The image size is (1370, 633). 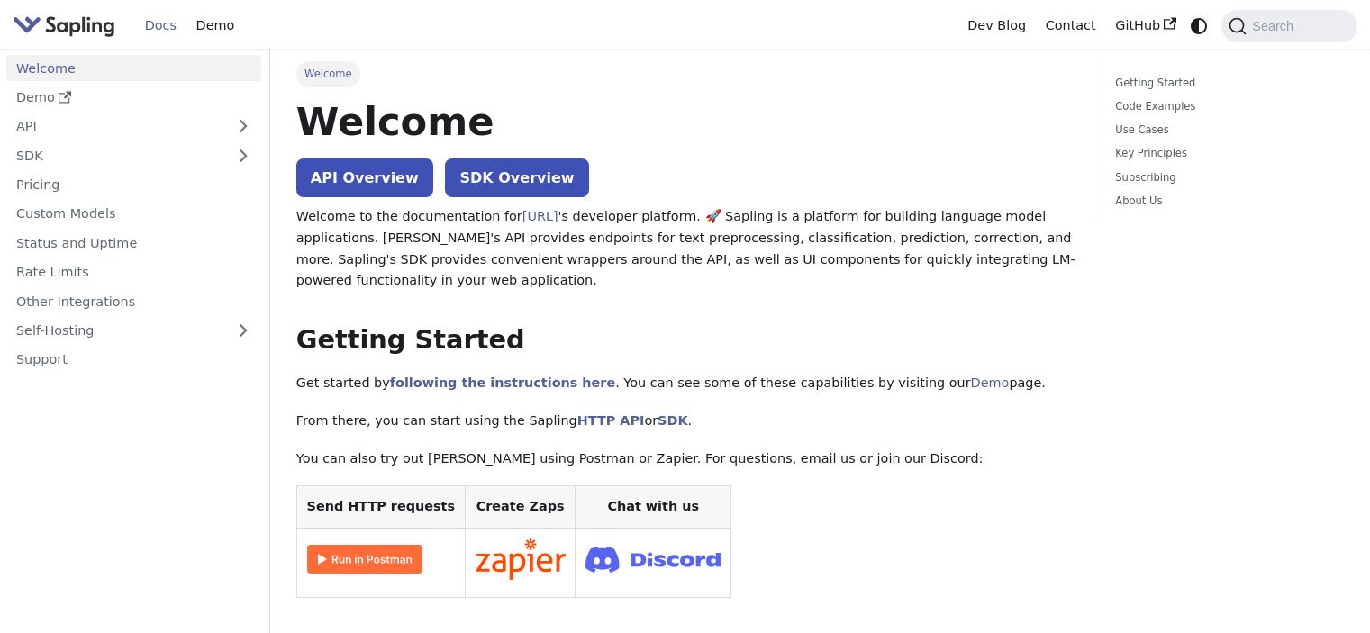 I want to click on a: GitHub, so click(x=1145, y=25).